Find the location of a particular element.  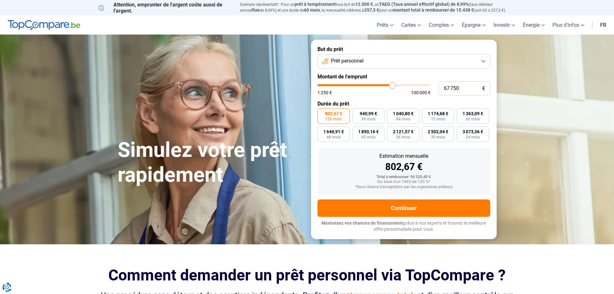

span: 1 174,68 € is located at coordinates (438, 113).